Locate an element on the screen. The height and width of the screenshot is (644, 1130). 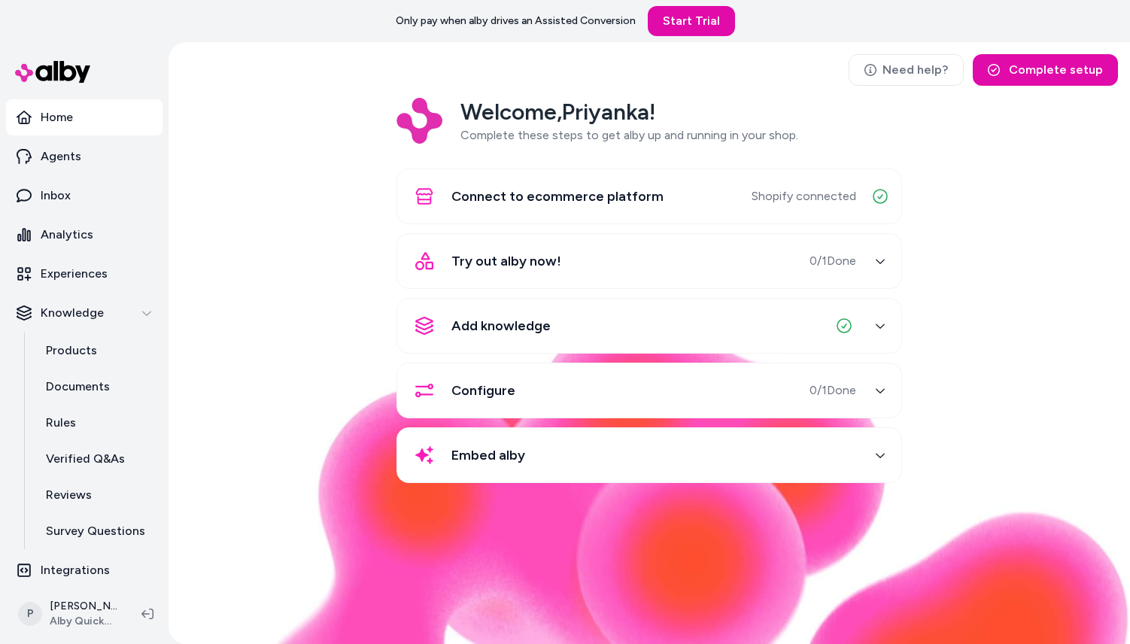
span: Configure is located at coordinates (483, 390).